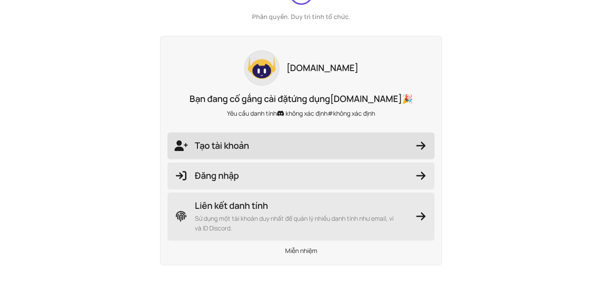  Describe the element at coordinates (222, 145) in the screenshot. I see `font: Tạo tài khoản` at that location.